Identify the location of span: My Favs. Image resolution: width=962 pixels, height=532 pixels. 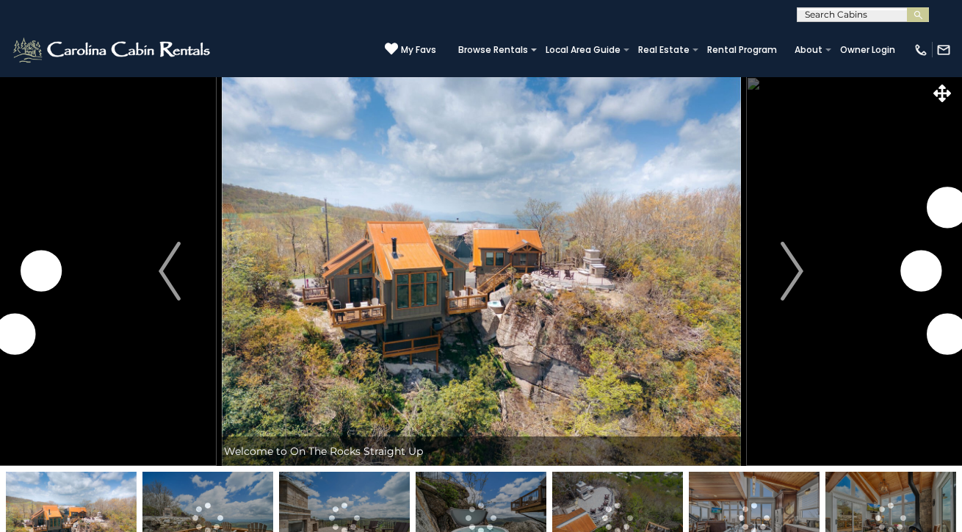
(419, 50).